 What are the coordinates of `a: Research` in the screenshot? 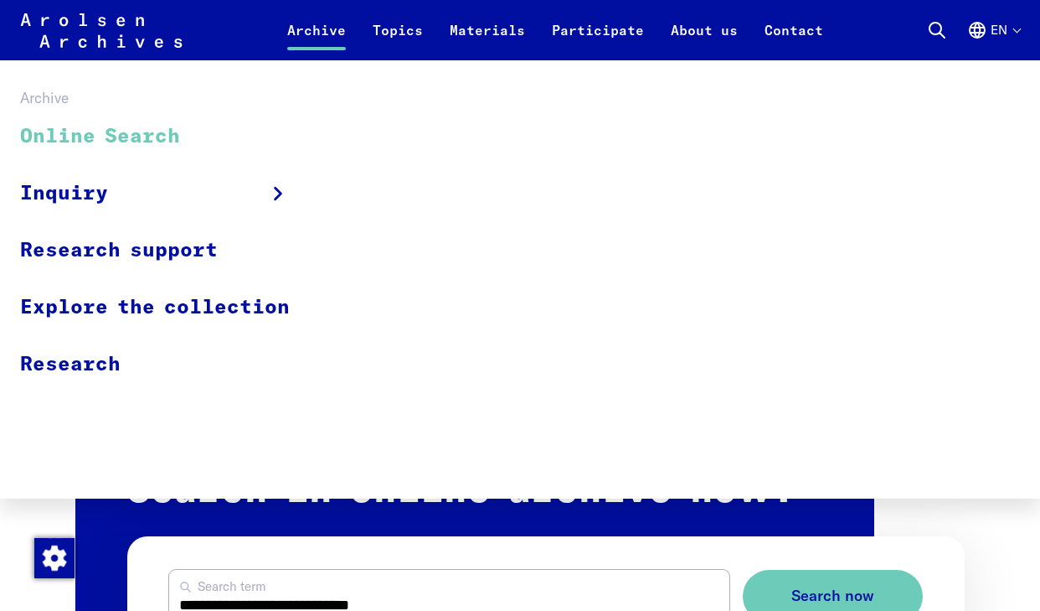 It's located at (166, 364).